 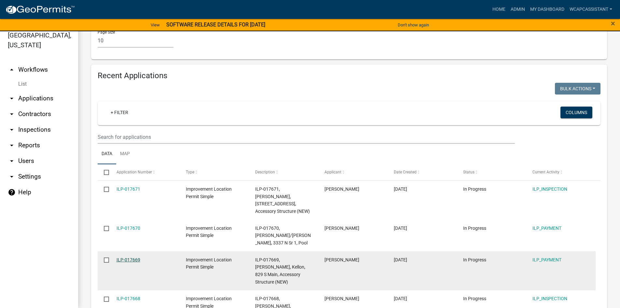 What do you see at coordinates (561, 172) in the screenshot?
I see `datatable-header-cell: Current Activity` at bounding box center [561, 172].